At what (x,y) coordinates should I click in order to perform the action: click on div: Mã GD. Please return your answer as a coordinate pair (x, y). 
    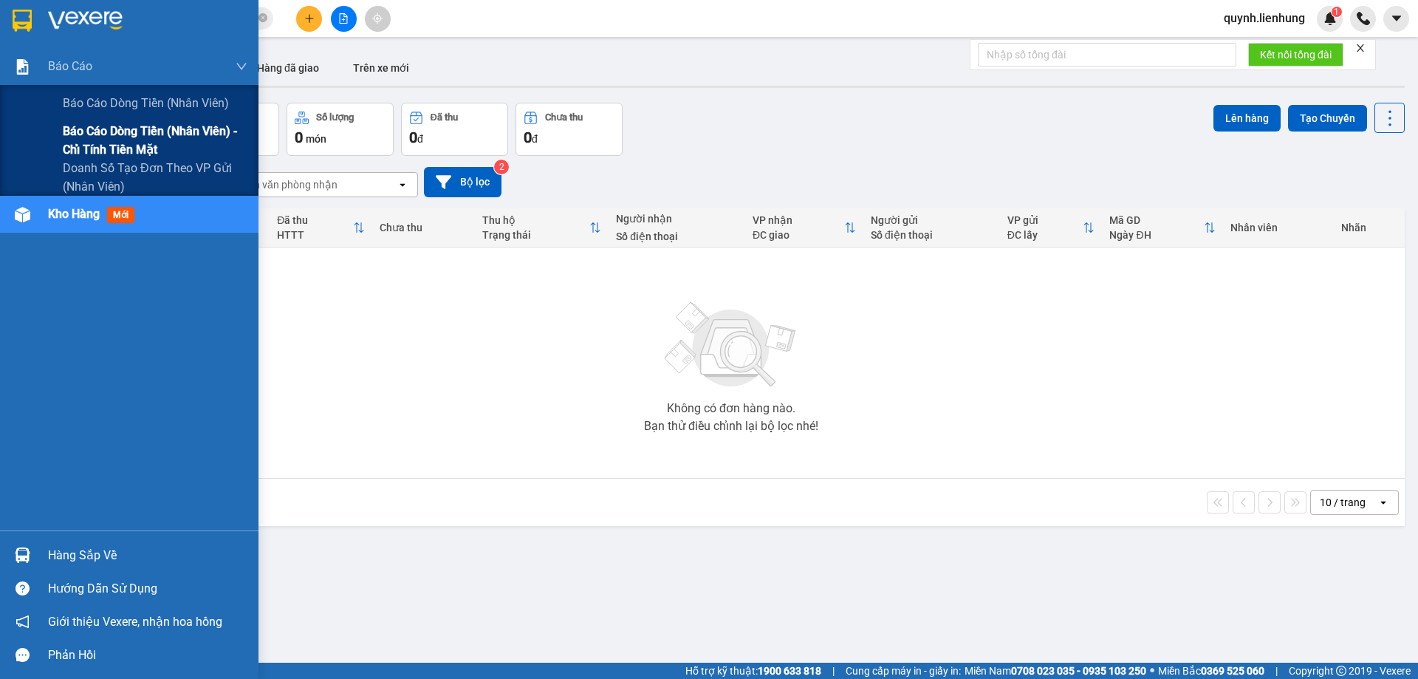
    Looking at the image, I should click on (1156, 220).